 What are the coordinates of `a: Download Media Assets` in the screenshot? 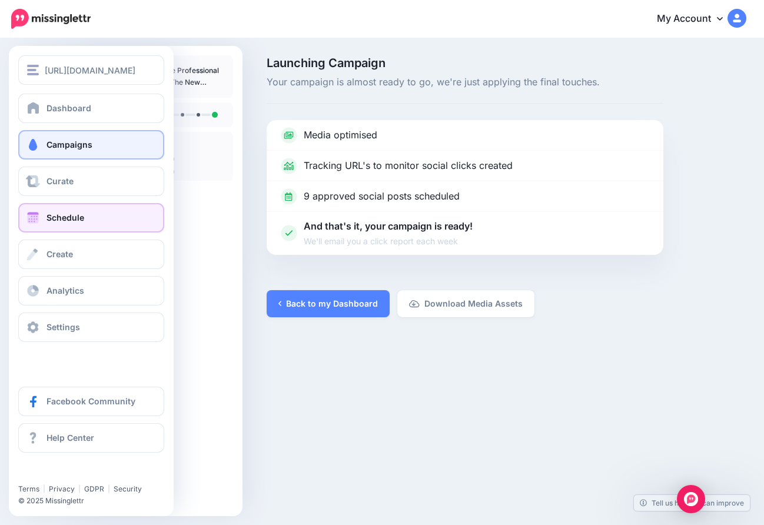 It's located at (465, 304).